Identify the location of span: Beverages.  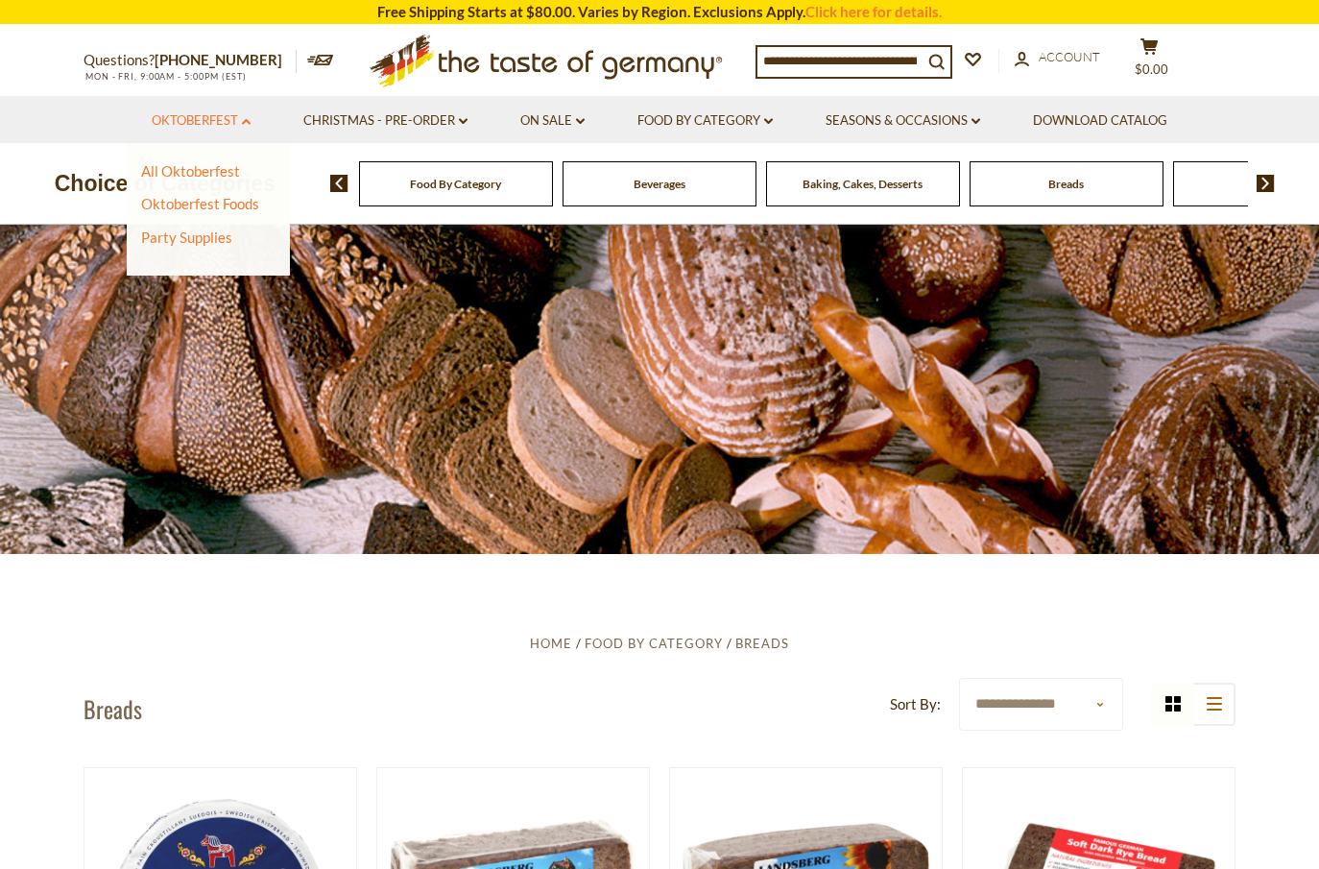
(659, 183).